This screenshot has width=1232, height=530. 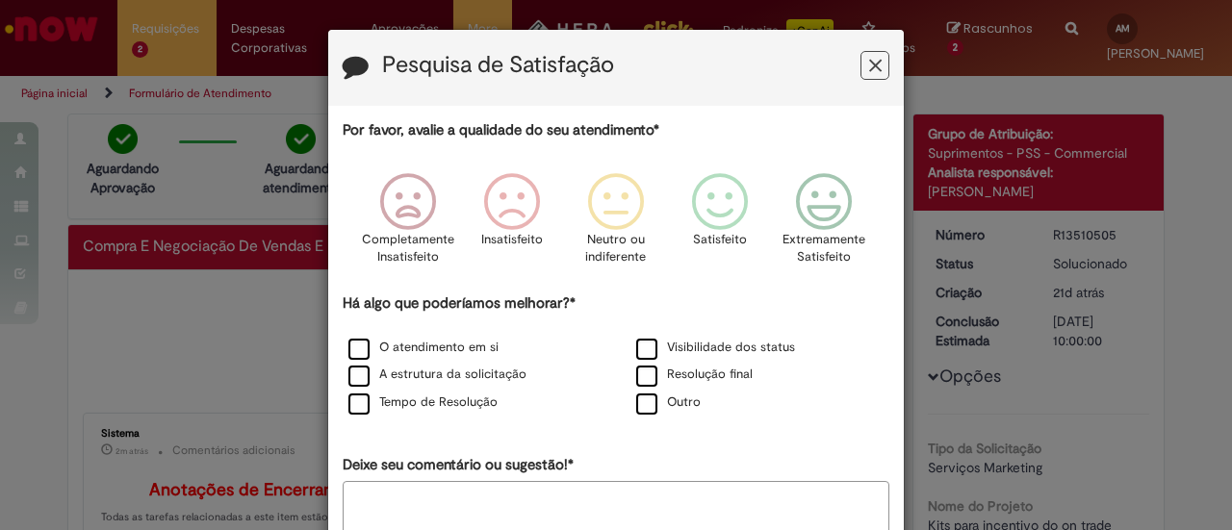 I want to click on label: Pesquisa de Satisfação, so click(x=497, y=65).